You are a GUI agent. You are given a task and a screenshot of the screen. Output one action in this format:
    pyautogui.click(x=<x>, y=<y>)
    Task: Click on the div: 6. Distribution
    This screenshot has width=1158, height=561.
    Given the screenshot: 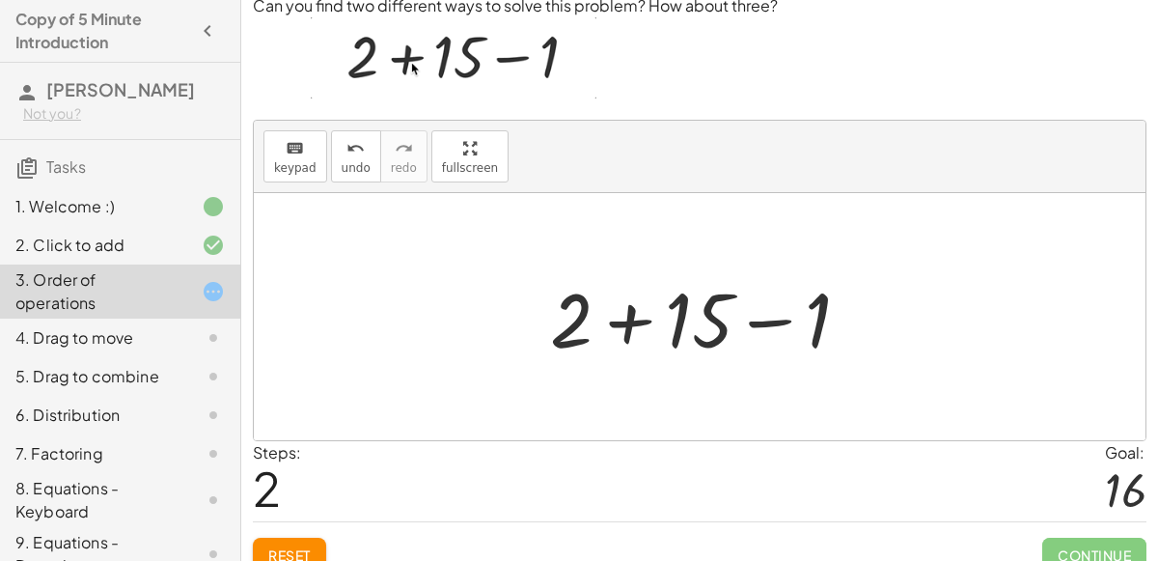 What is the action you would take?
    pyautogui.click(x=93, y=415)
    